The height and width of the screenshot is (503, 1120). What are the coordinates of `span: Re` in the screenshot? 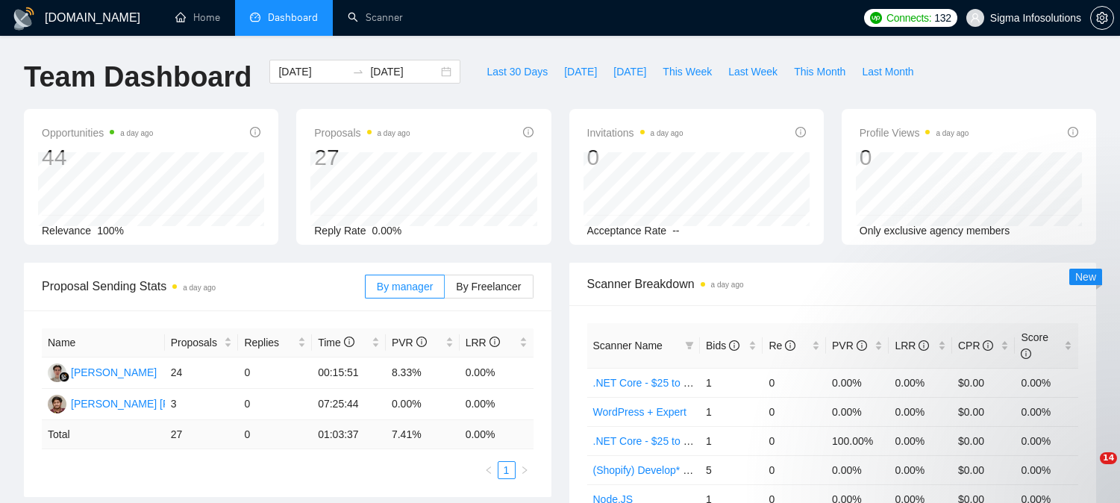 It's located at (782, 345).